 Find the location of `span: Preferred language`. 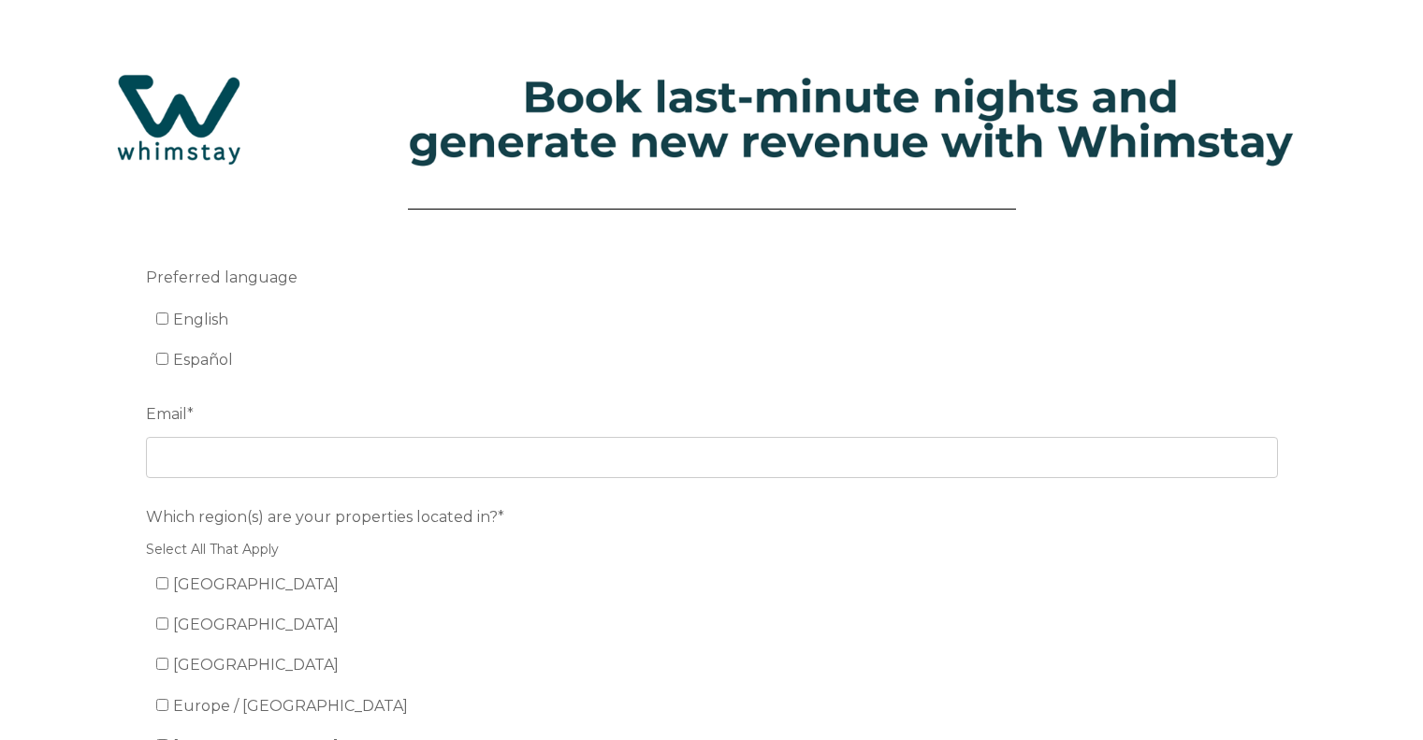

span: Preferred language is located at coordinates (222, 277).